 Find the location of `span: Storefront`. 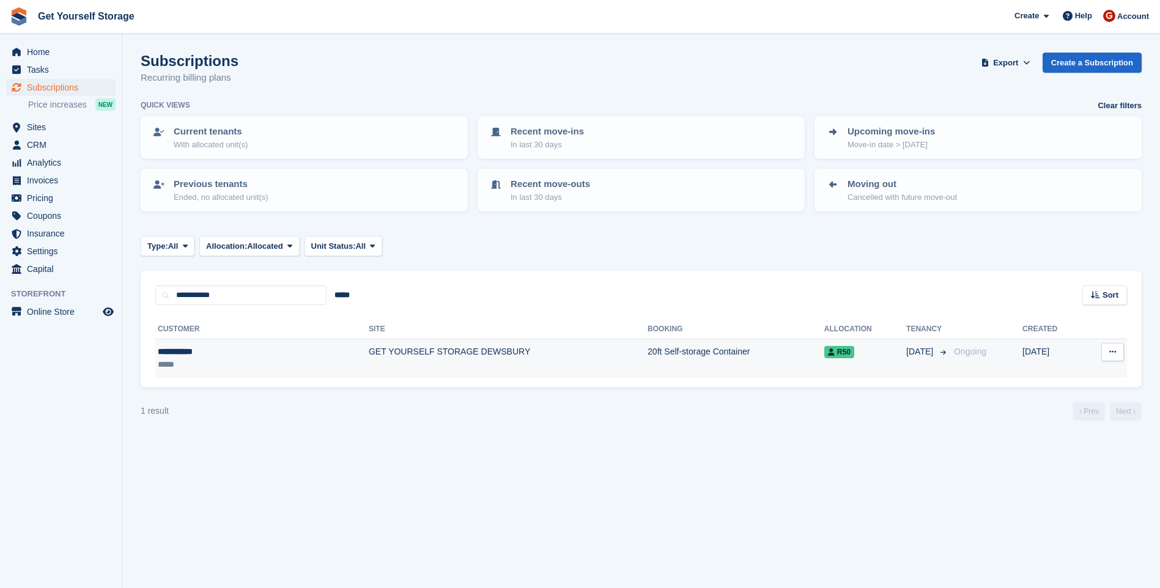

span: Storefront is located at coordinates (66, 294).